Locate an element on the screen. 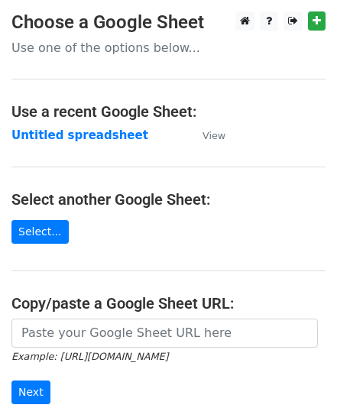  h4: Use a recent Google Sheet: is located at coordinates (168, 112).